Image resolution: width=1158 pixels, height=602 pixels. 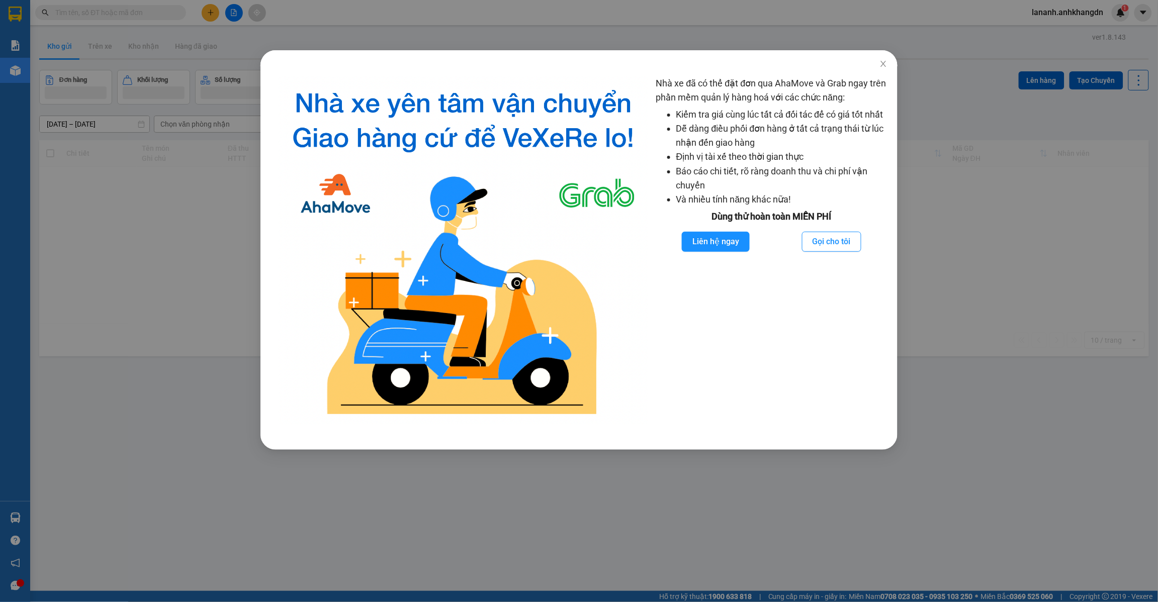 I want to click on li: Và nhiều tính năng khác nữa!, so click(x=782, y=200).